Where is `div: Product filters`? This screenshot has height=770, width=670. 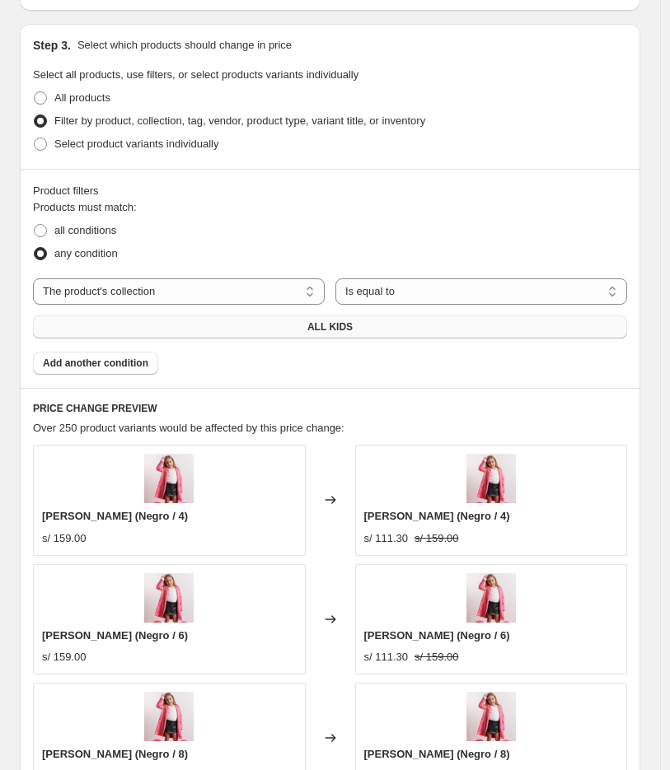
div: Product filters is located at coordinates (330, 191).